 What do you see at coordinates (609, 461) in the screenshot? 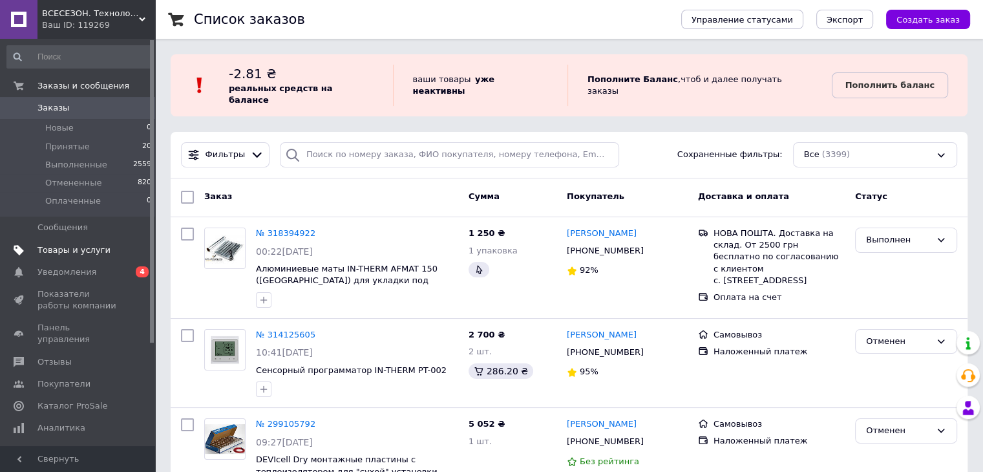
I see `span: Без рейтинга` at bounding box center [609, 461].